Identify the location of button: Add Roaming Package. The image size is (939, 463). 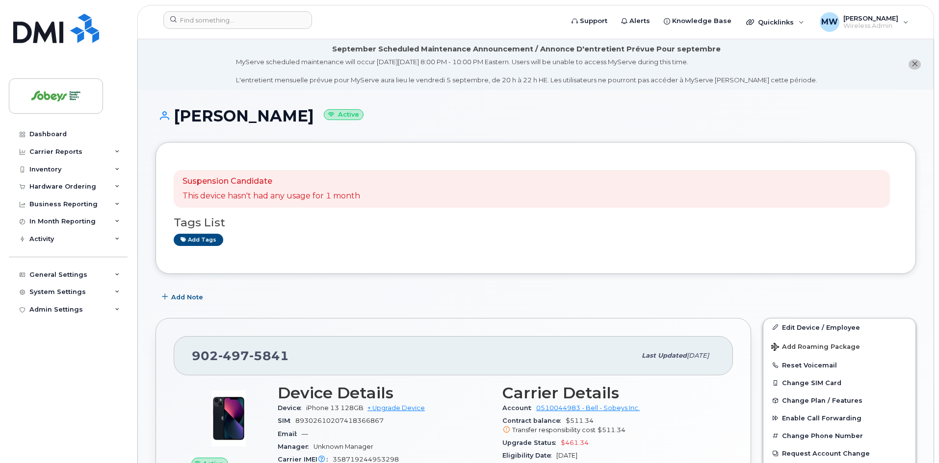
(839, 346).